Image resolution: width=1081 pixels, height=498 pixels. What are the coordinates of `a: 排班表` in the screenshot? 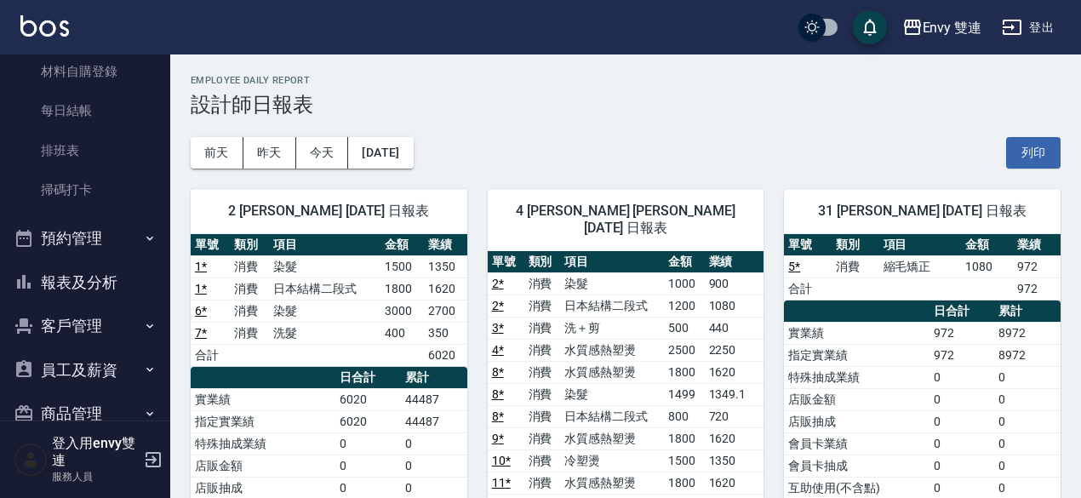 It's located at (85, 151).